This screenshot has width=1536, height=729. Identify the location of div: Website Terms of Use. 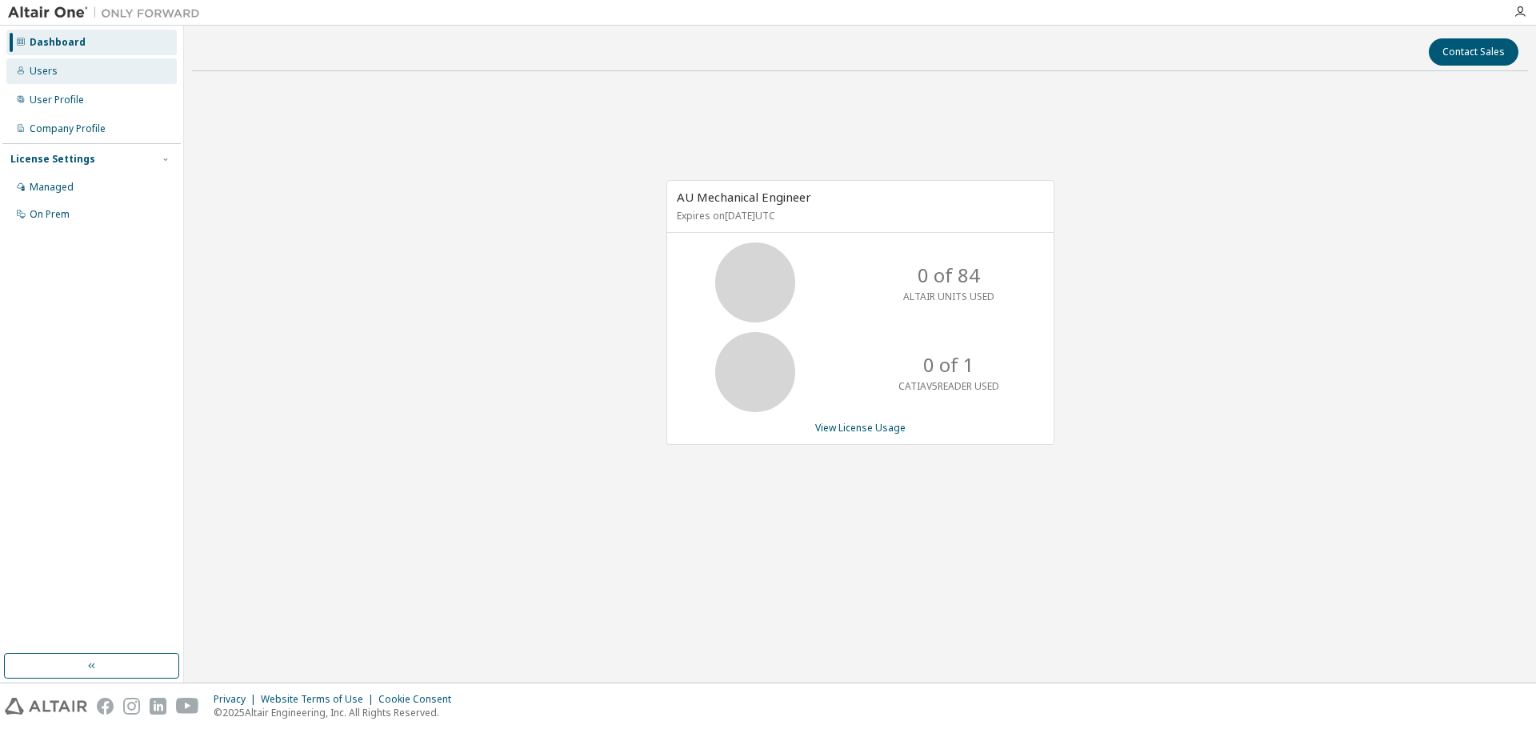
(319, 699).